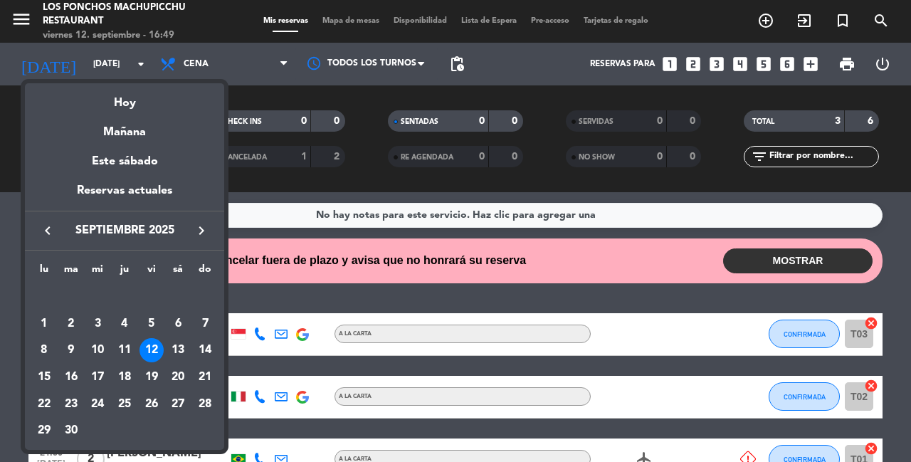 The image size is (911, 462). Describe the element at coordinates (179, 404) in the screenshot. I see `td: 27 de septiembre de 2025` at that location.